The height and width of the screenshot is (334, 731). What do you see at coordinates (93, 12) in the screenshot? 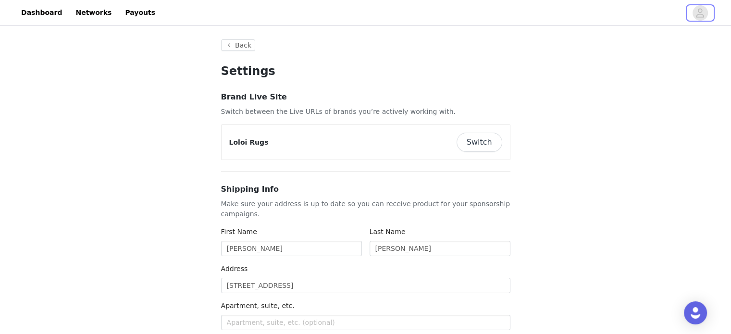
I see `a: Networks` at bounding box center [93, 12].